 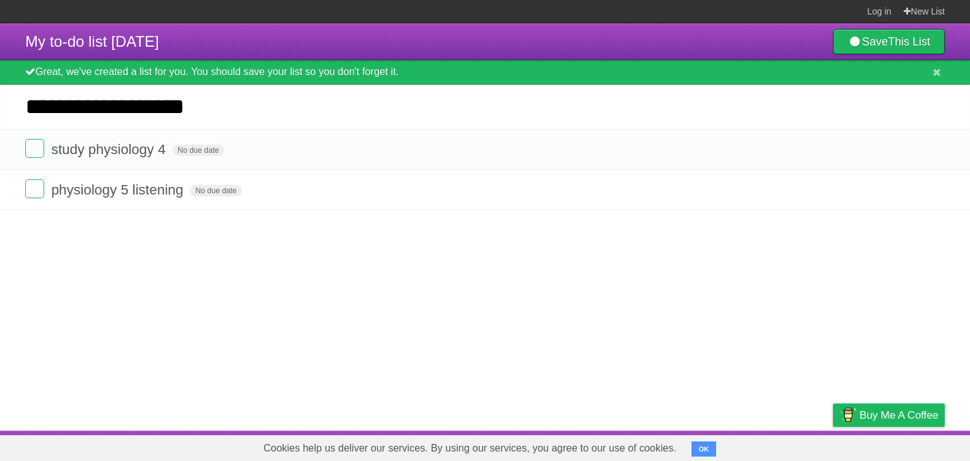 What do you see at coordinates (470, 448) in the screenshot?
I see `span: Cookies help us deliver our services. By using our services, you agree to our use of cookies.` at bounding box center [470, 448].